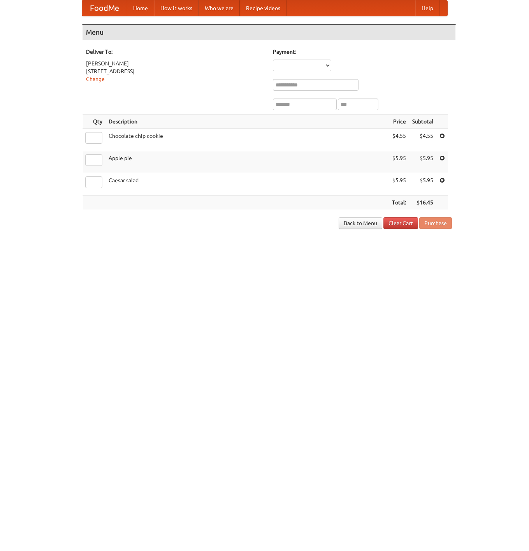 Image resolution: width=529 pixels, height=551 pixels. I want to click on h4: Menu, so click(269, 32).